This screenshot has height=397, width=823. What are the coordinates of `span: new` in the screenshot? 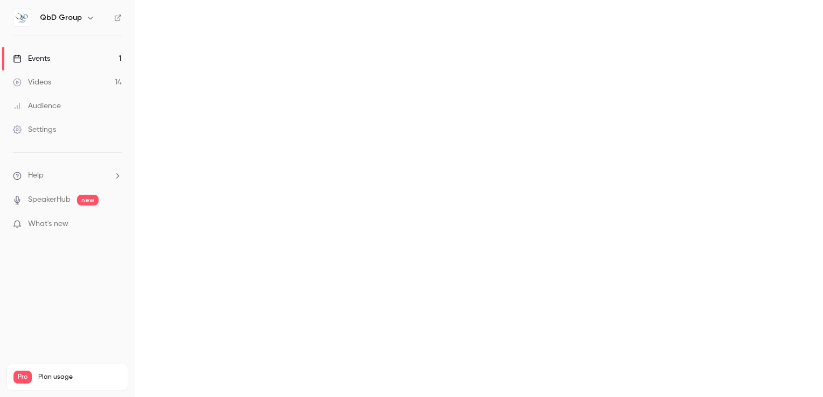 It's located at (88, 200).